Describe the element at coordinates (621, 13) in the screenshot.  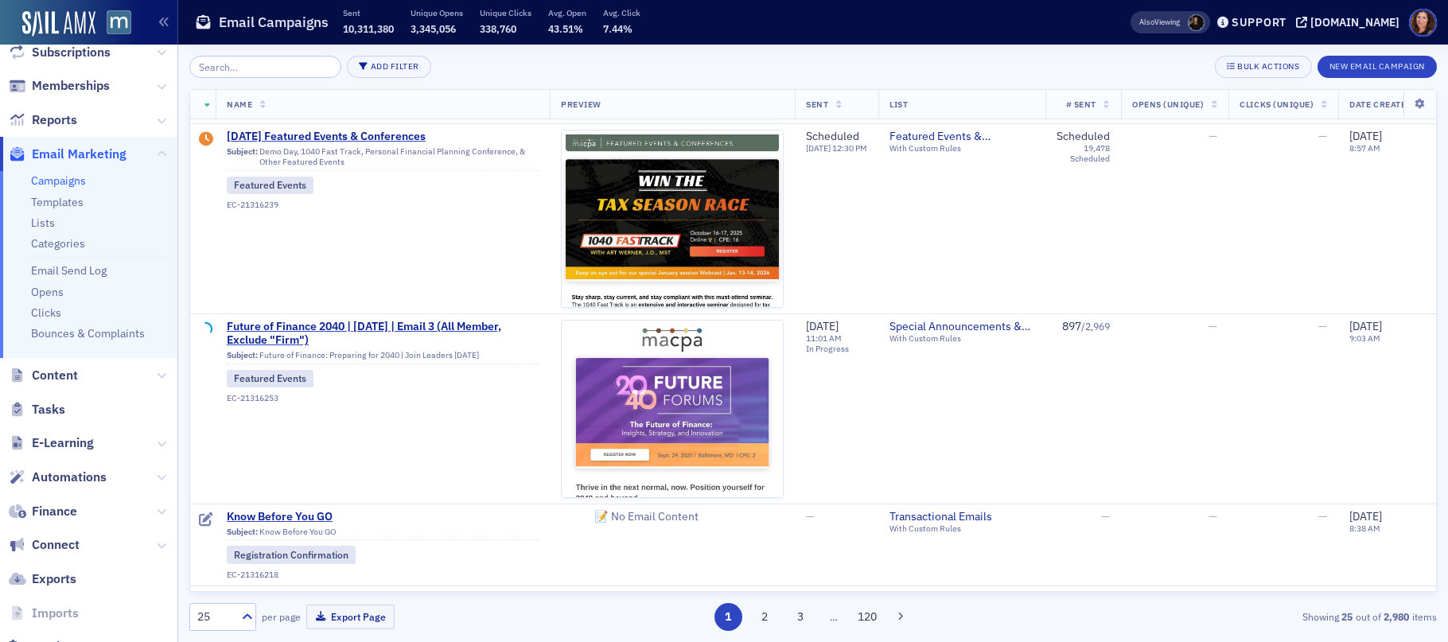
I see `p: Avg. Click` at that location.